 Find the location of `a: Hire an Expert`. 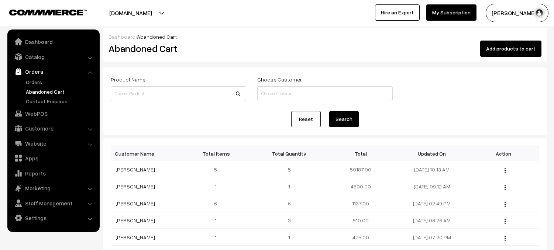

a: Hire an Expert is located at coordinates (397, 13).